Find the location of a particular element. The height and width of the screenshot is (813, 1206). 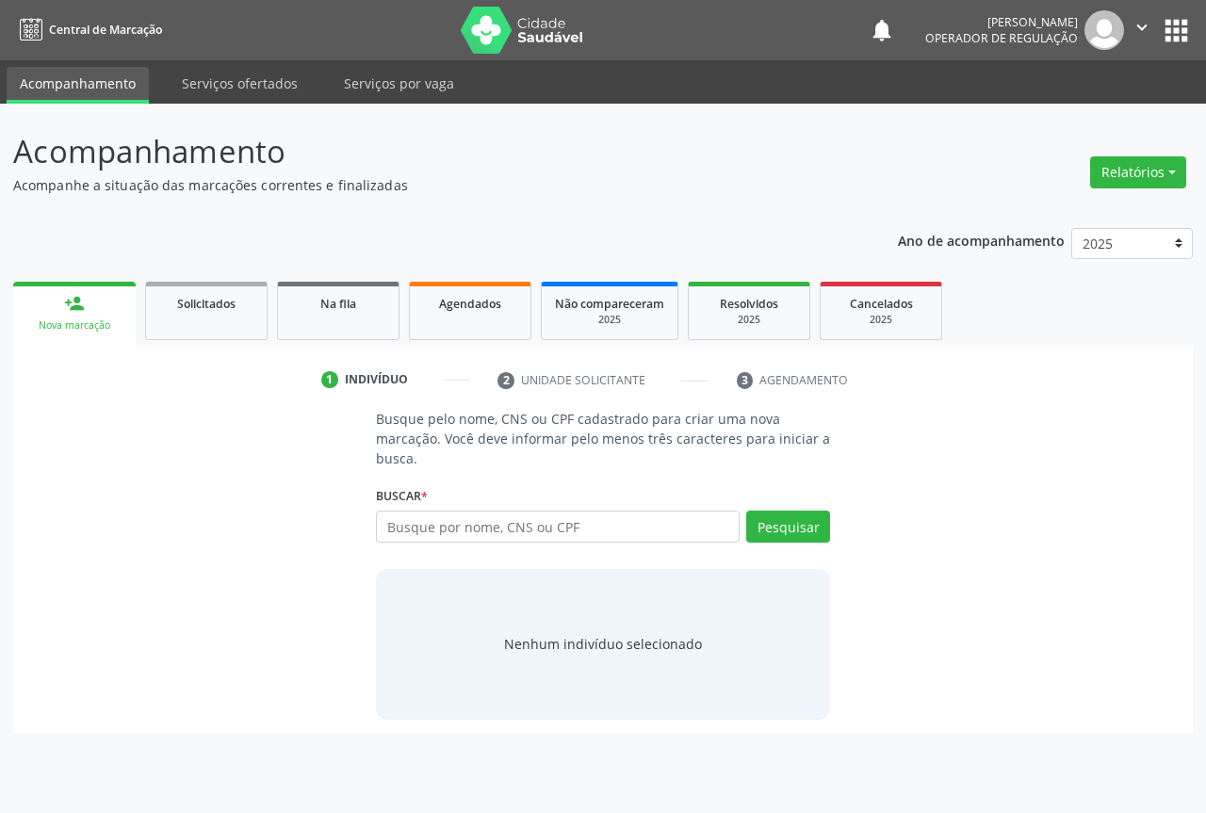

span: Resolvidos is located at coordinates (749, 303).